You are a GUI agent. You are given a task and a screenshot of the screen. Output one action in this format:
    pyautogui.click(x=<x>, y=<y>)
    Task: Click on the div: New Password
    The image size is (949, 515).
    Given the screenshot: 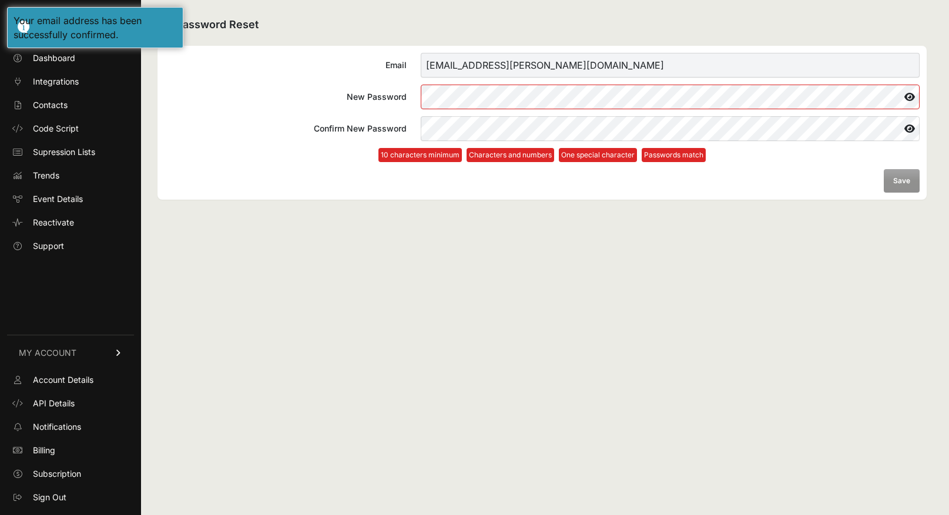 What is the action you would take?
    pyautogui.click(x=286, y=97)
    